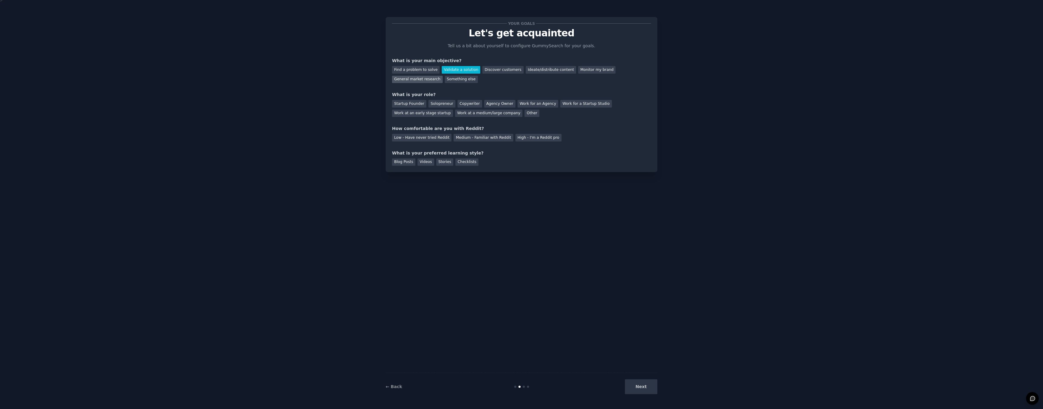 The height and width of the screenshot is (409, 1043). I want to click on div: Agency Owner, so click(500, 104).